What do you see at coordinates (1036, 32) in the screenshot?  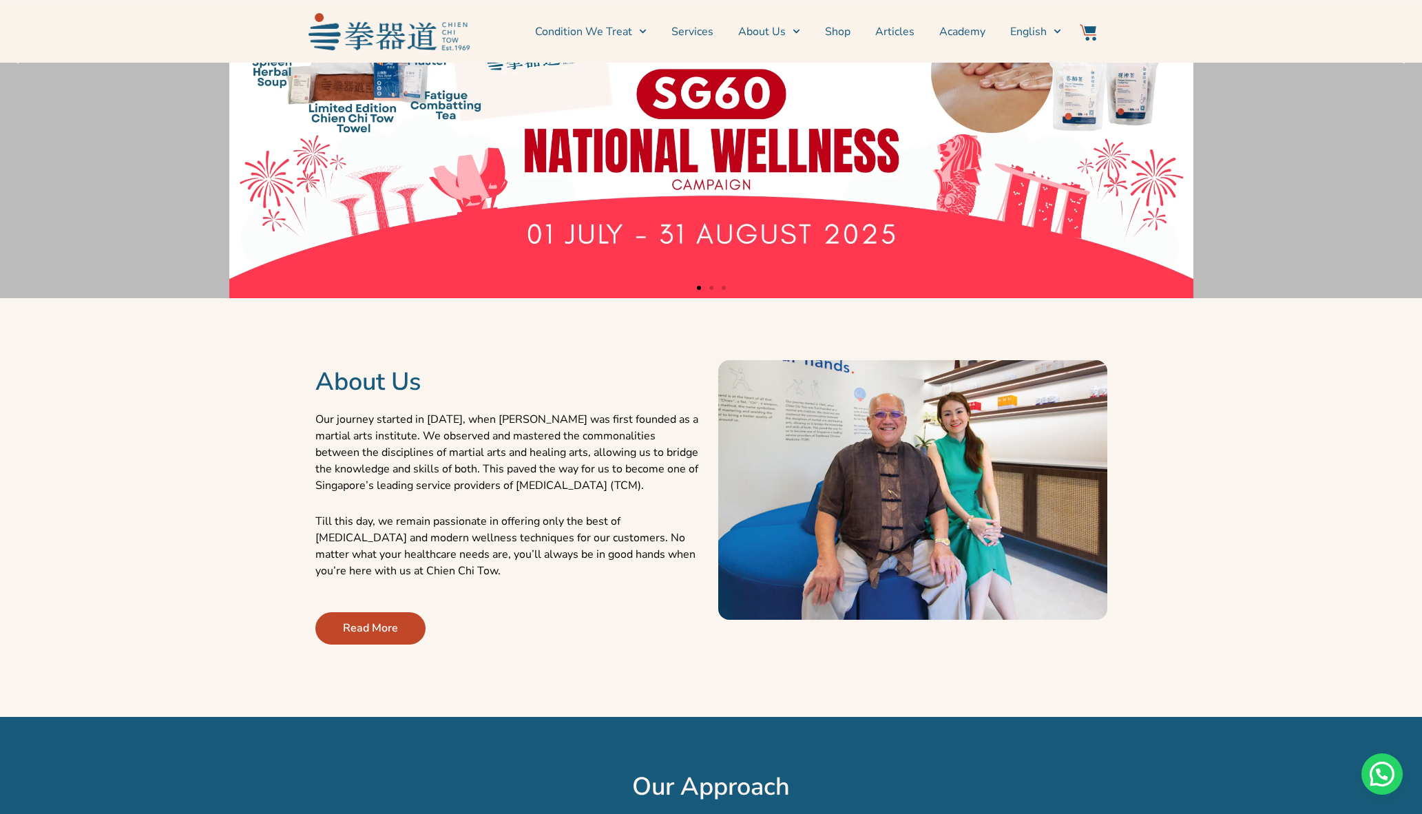 I see `a: English` at bounding box center [1036, 32].